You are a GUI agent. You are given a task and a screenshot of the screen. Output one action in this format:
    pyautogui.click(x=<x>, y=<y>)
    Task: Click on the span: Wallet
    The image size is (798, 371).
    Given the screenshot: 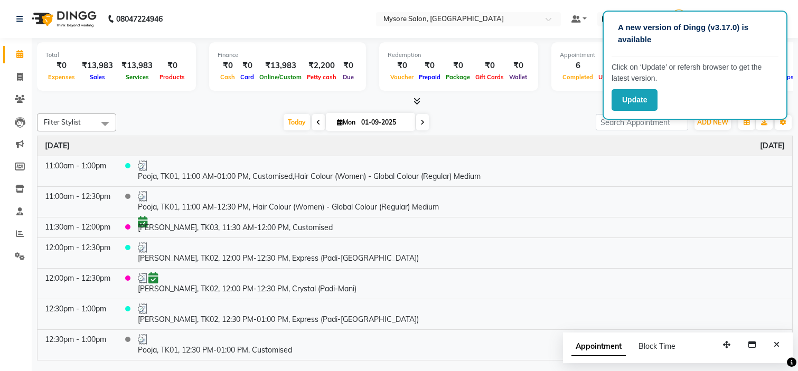 What is the action you would take?
    pyautogui.click(x=518, y=77)
    